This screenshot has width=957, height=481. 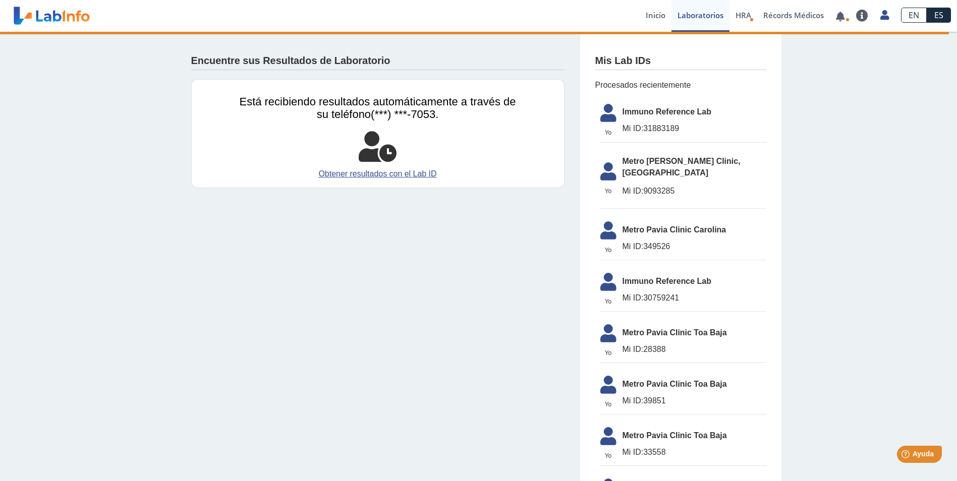 What do you see at coordinates (694, 129) in the screenshot?
I see `span: 31883189` at bounding box center [694, 129].